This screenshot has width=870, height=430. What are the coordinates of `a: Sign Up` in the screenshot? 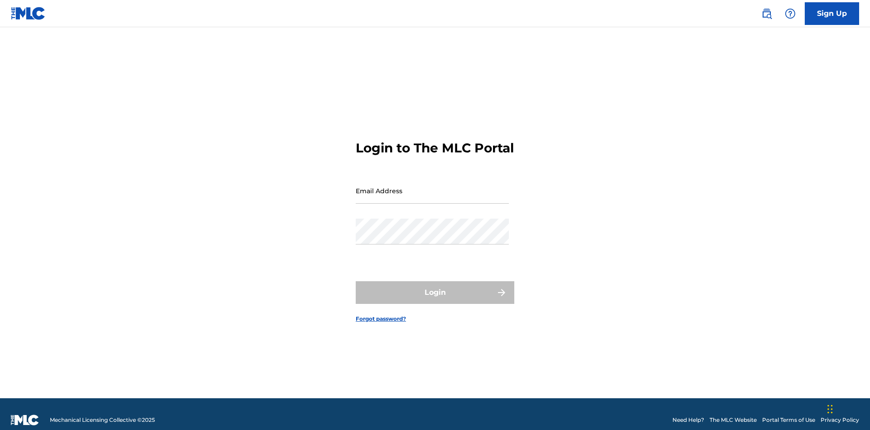 It's located at (832, 14).